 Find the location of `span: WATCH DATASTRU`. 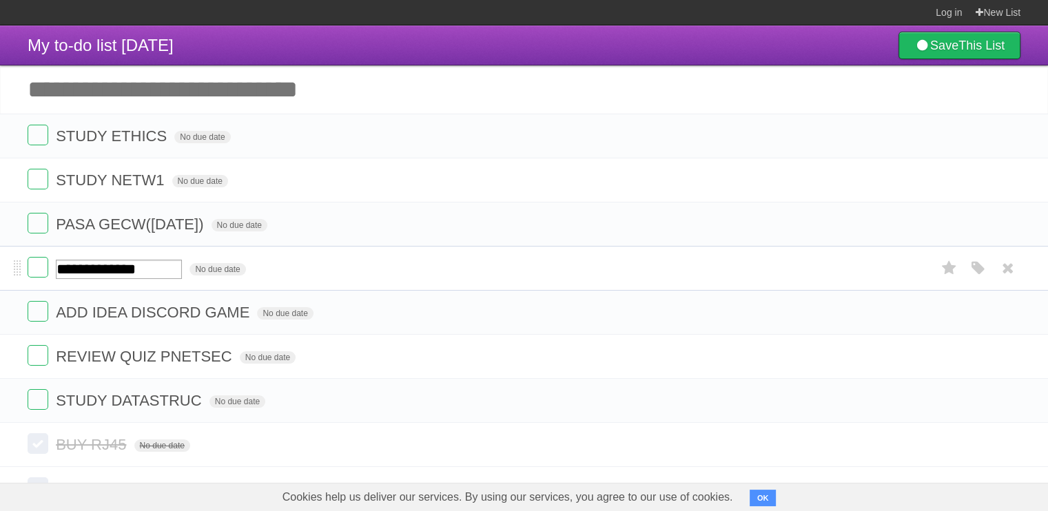

span: WATCH DATASTRU is located at coordinates (126, 489).